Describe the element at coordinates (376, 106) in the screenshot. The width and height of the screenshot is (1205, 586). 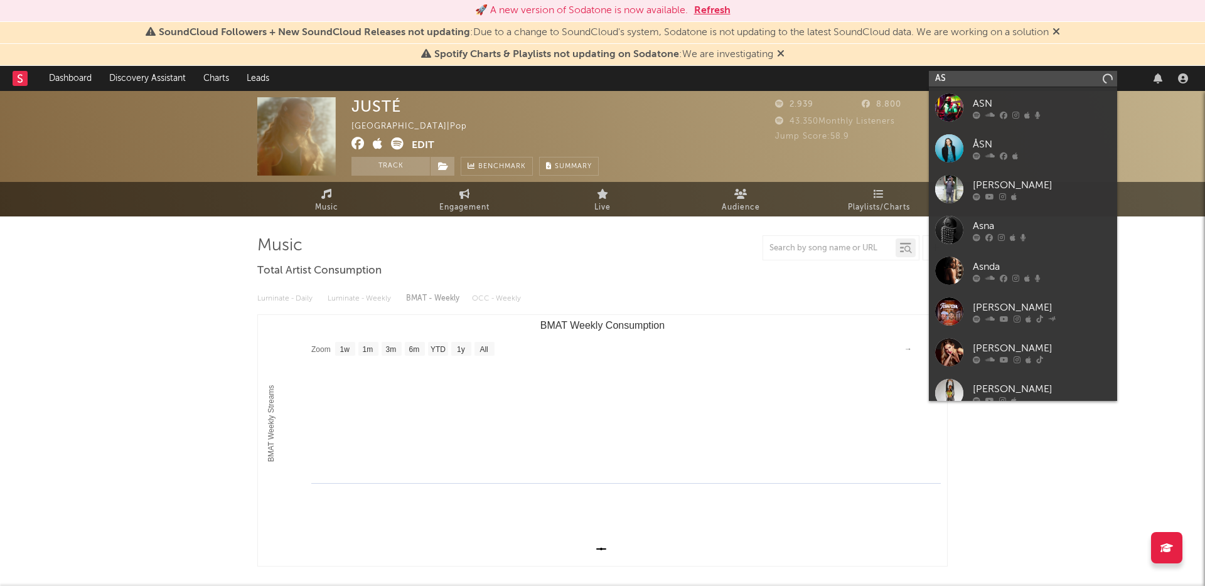
I see `div: JUSTÉ` at that location.